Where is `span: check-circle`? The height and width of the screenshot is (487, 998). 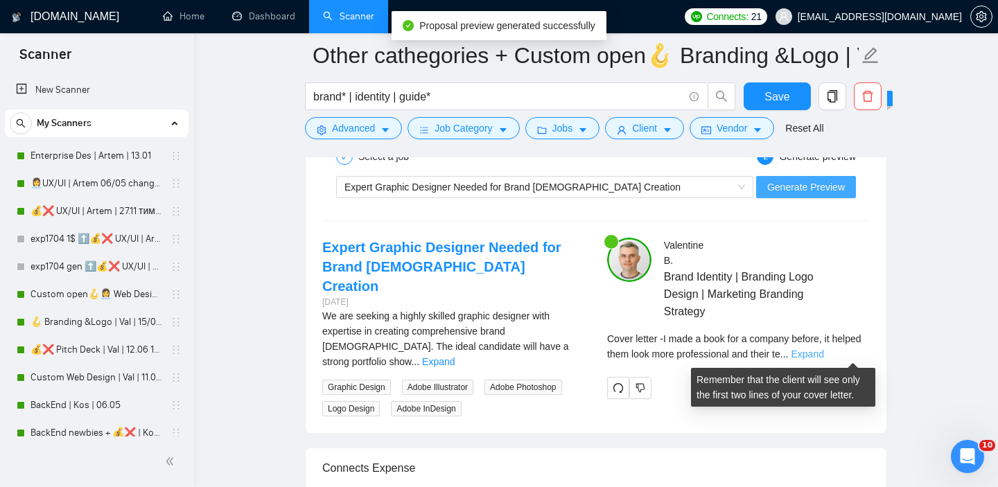 span: check-circle is located at coordinates (408, 26).